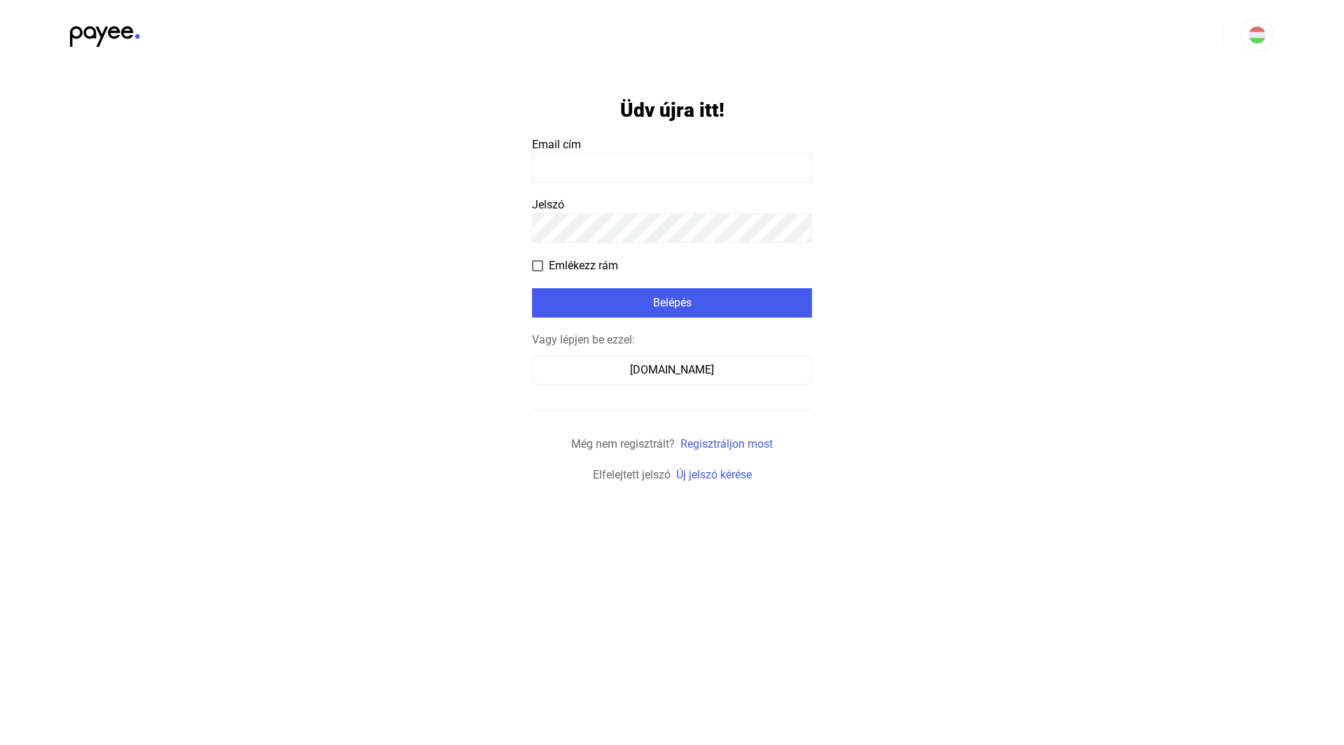  Describe the element at coordinates (672, 110) in the screenshot. I see `h1: Üdv újra itt!` at that location.